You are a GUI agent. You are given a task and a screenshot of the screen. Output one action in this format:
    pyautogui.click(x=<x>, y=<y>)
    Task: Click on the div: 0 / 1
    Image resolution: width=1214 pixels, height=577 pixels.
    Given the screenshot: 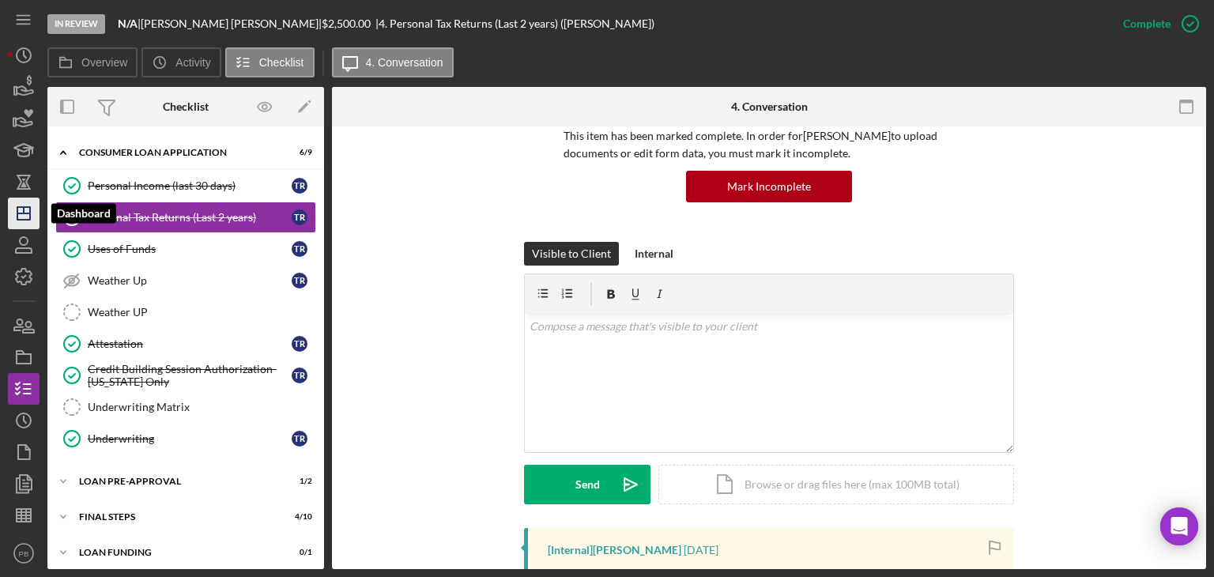 What is the action you would take?
    pyautogui.click(x=298, y=553)
    